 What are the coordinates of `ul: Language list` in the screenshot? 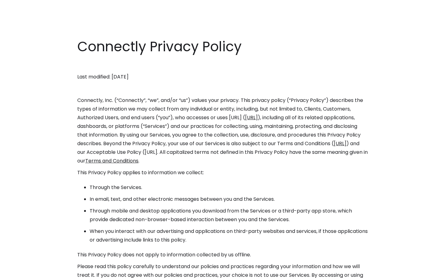 It's located at (25, 271).